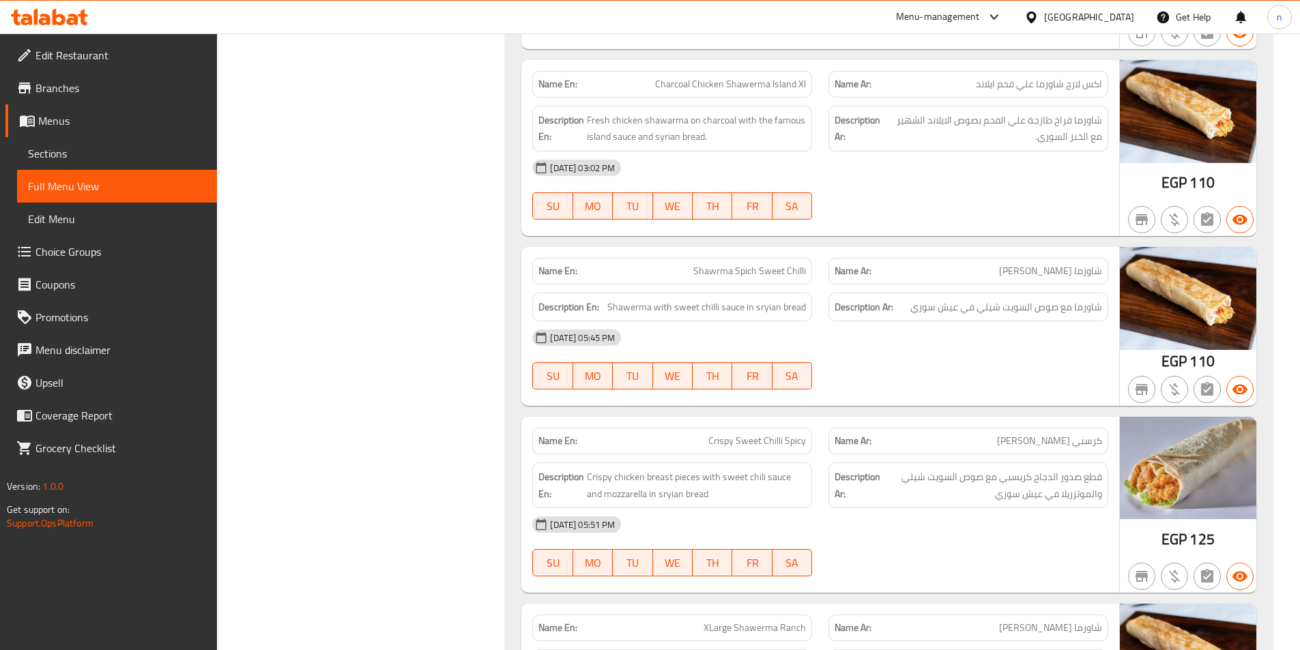 This screenshot has width=1300, height=650. I want to click on span: n, so click(1279, 17).